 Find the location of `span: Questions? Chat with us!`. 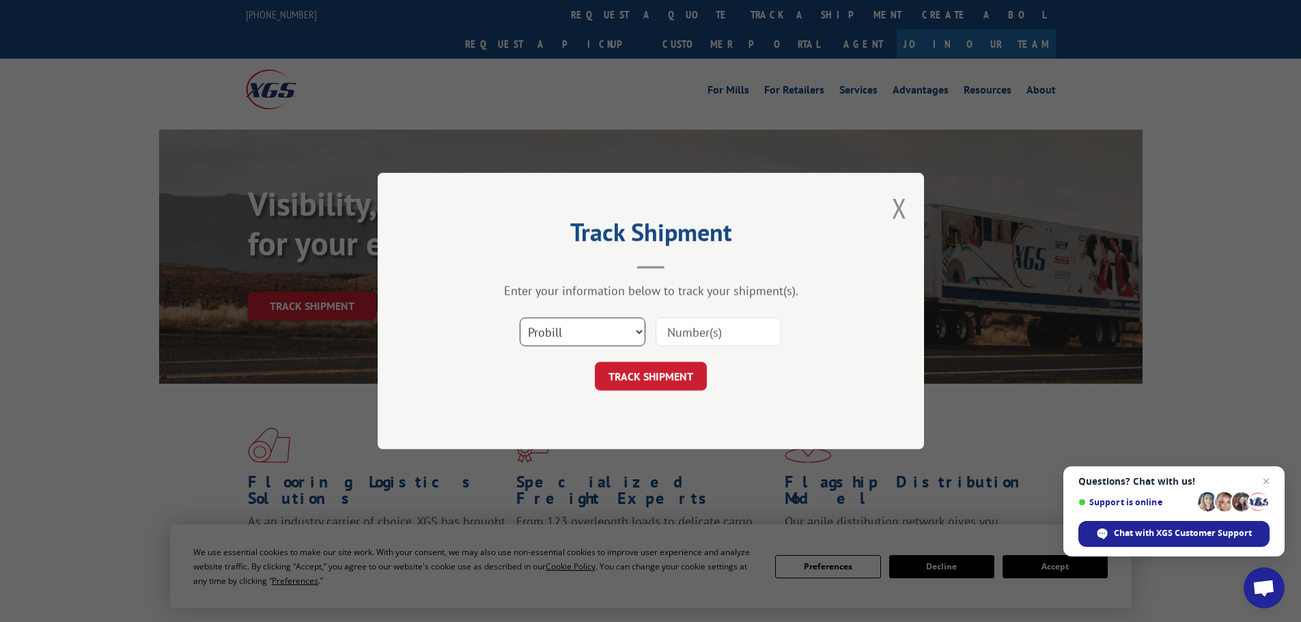

span: Questions? Chat with us! is located at coordinates (1174, 481).